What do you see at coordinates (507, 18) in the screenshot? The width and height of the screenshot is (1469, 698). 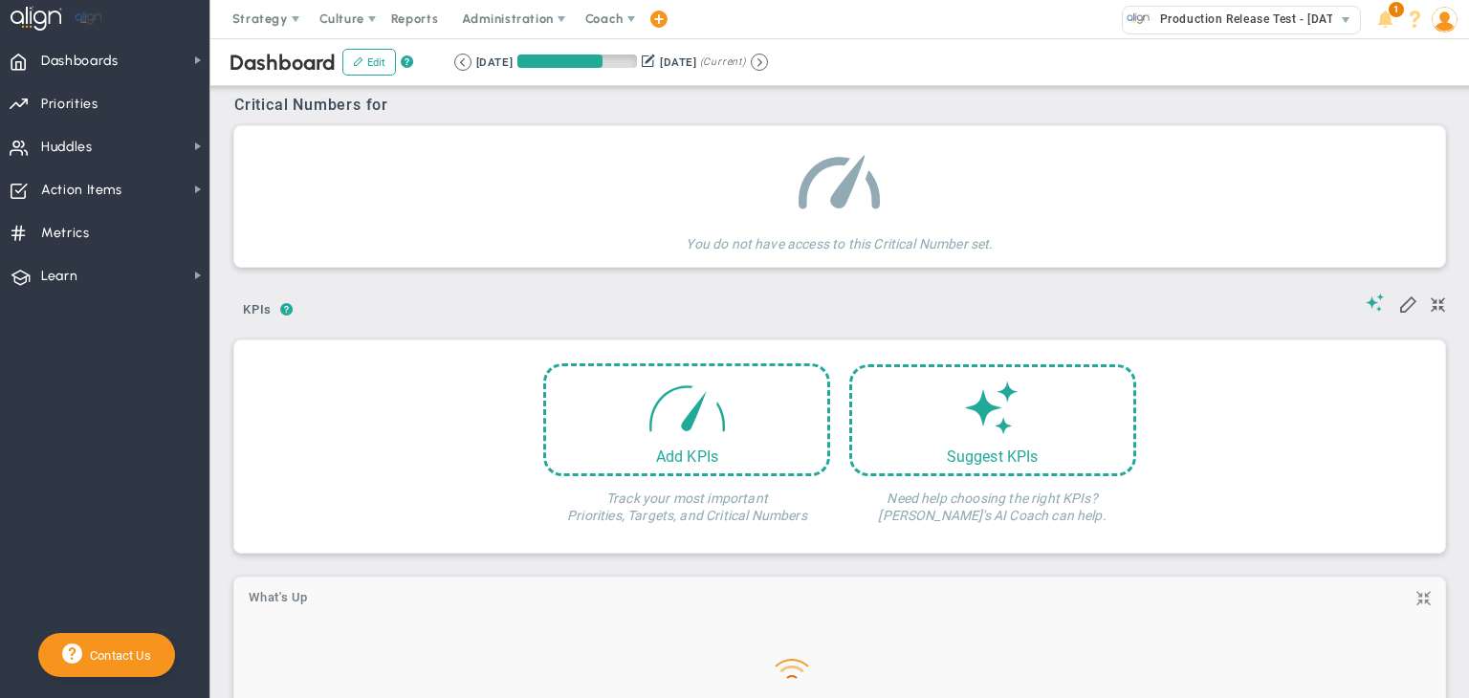 I see `span: Administration` at bounding box center [507, 18].